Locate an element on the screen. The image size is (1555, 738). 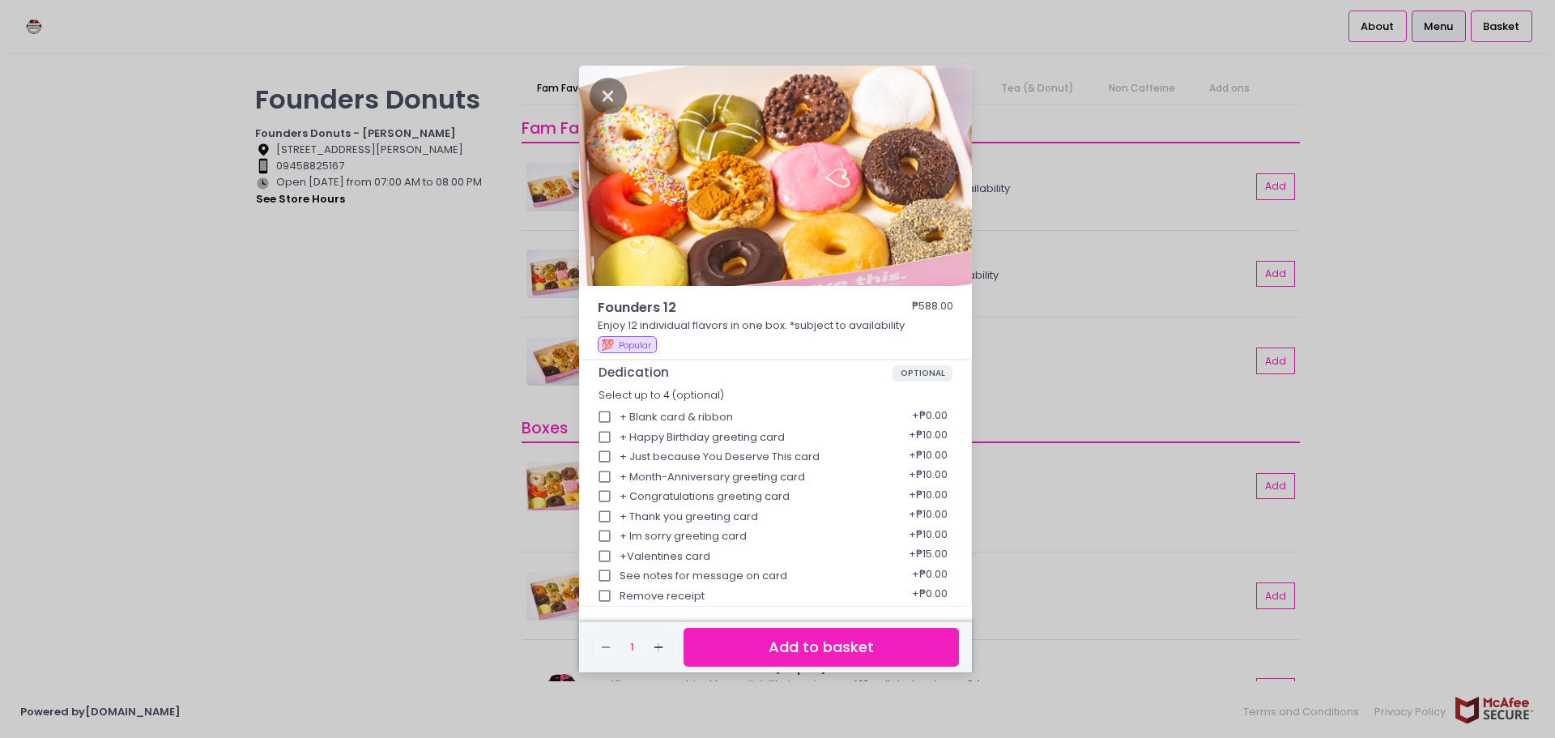
span: Founders 12 is located at coordinates (732, 308).